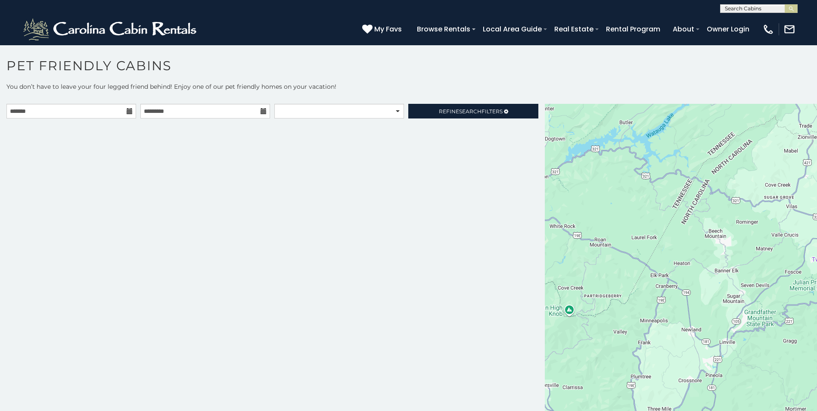  I want to click on a: Real Estate, so click(573, 29).